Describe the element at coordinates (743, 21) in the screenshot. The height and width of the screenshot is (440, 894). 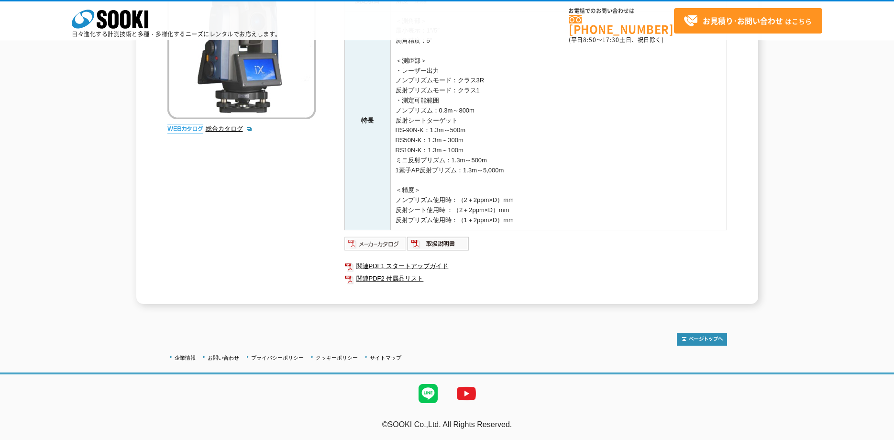
I see `strong: お見積り･お問い合わせ` at that location.